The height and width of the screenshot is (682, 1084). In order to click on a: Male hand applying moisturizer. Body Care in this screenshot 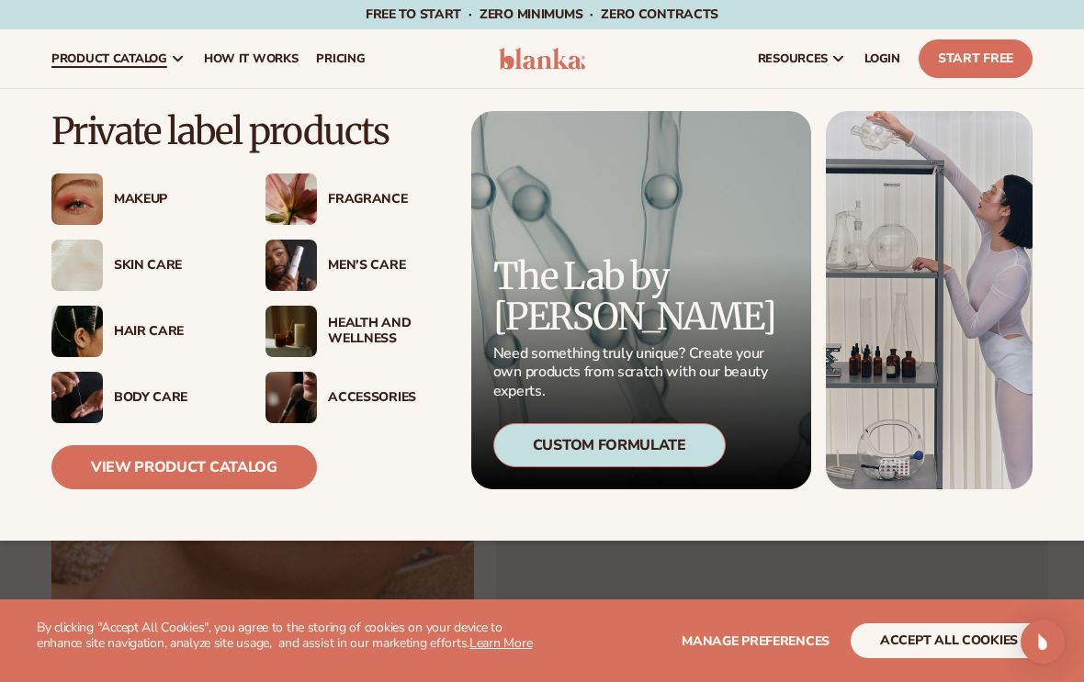, I will do `click(140, 398)`.